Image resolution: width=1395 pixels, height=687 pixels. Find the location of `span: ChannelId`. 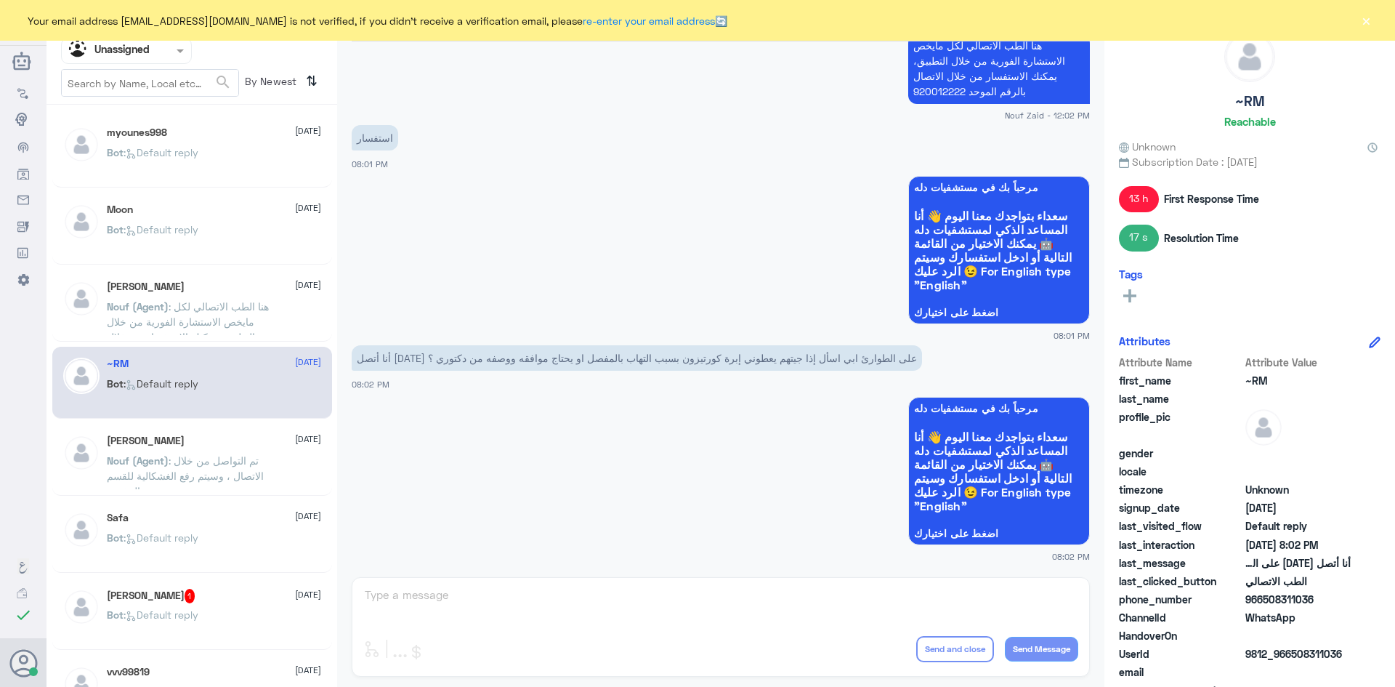

span: ChannelId is located at coordinates (1181, 617).